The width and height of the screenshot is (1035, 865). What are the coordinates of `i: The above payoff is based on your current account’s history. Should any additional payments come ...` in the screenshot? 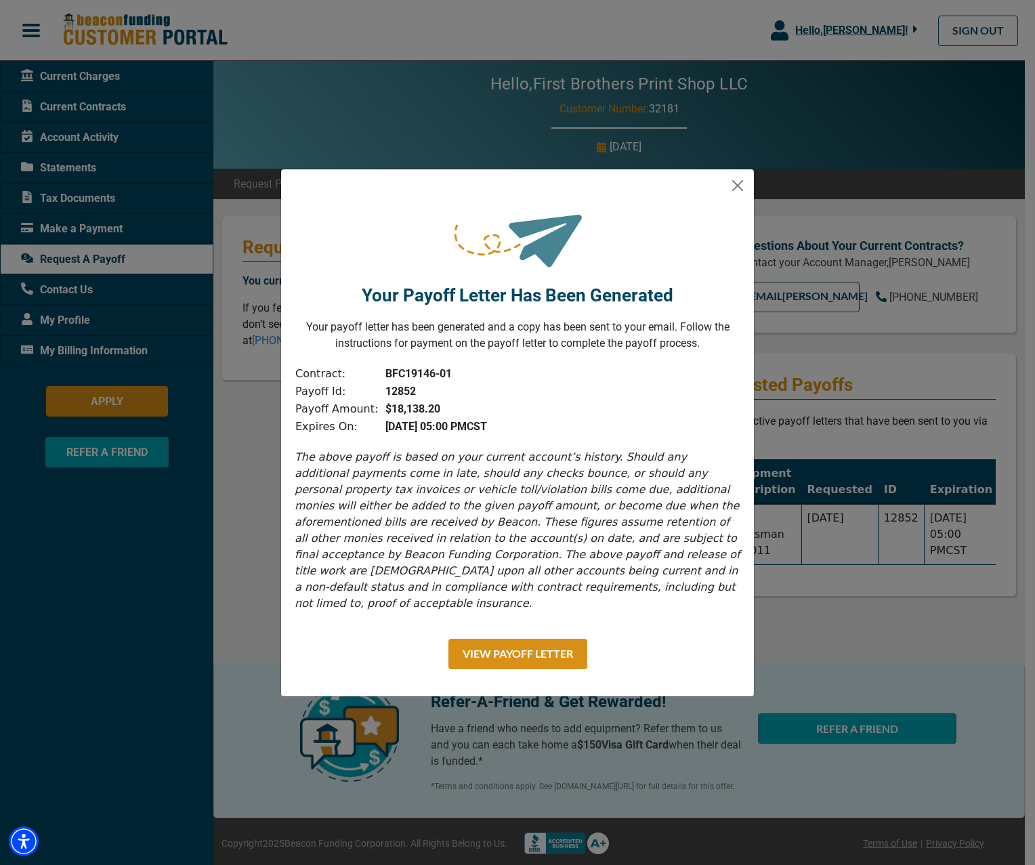 It's located at (517, 530).